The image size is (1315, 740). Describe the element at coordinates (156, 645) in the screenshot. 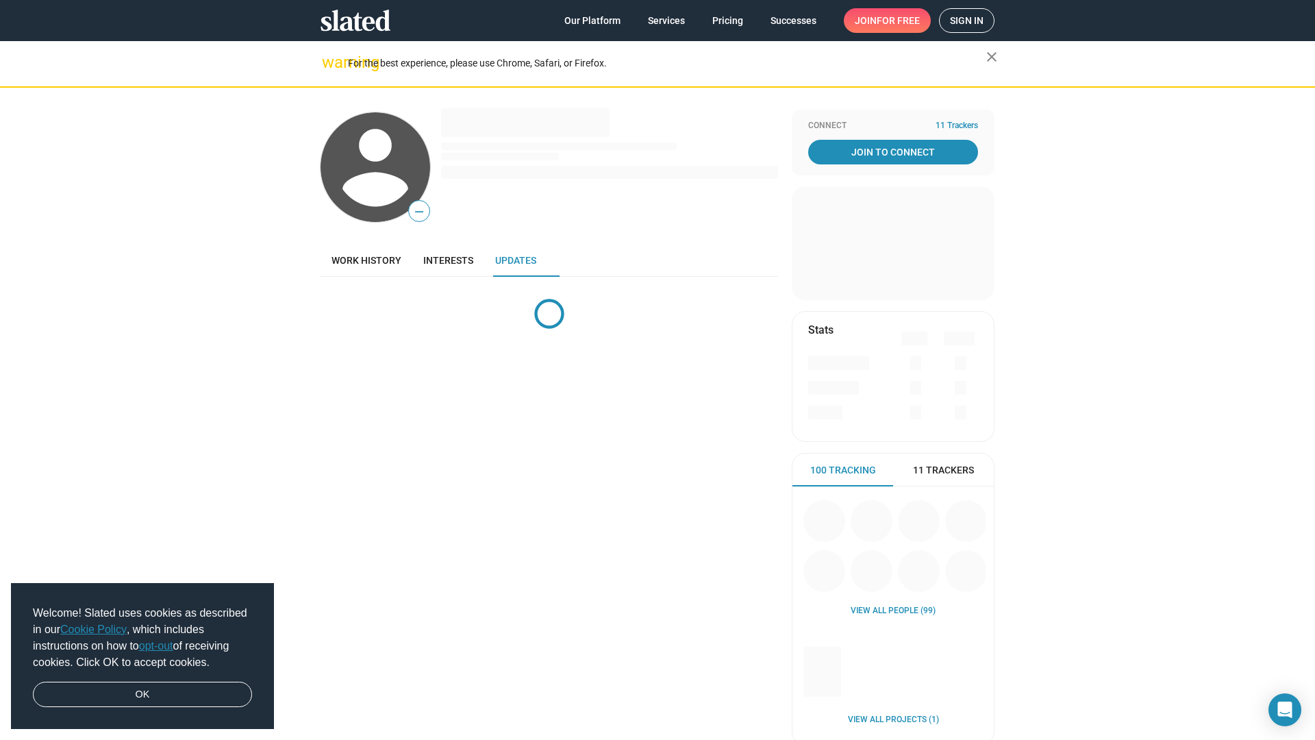

I see `a: opt-out` at that location.